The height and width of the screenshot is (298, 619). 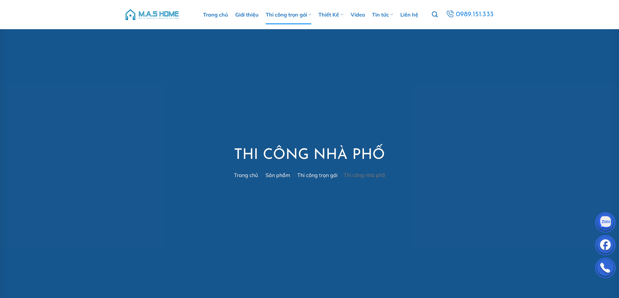 I want to click on a: Video, so click(x=357, y=15).